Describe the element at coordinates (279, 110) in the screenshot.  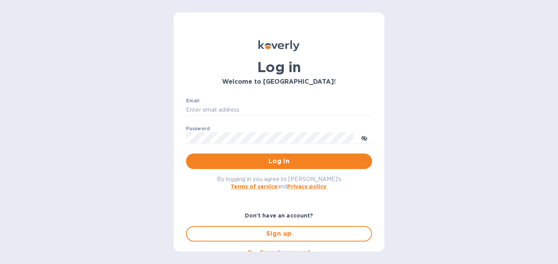
I see `input: Enter email address` at that location.